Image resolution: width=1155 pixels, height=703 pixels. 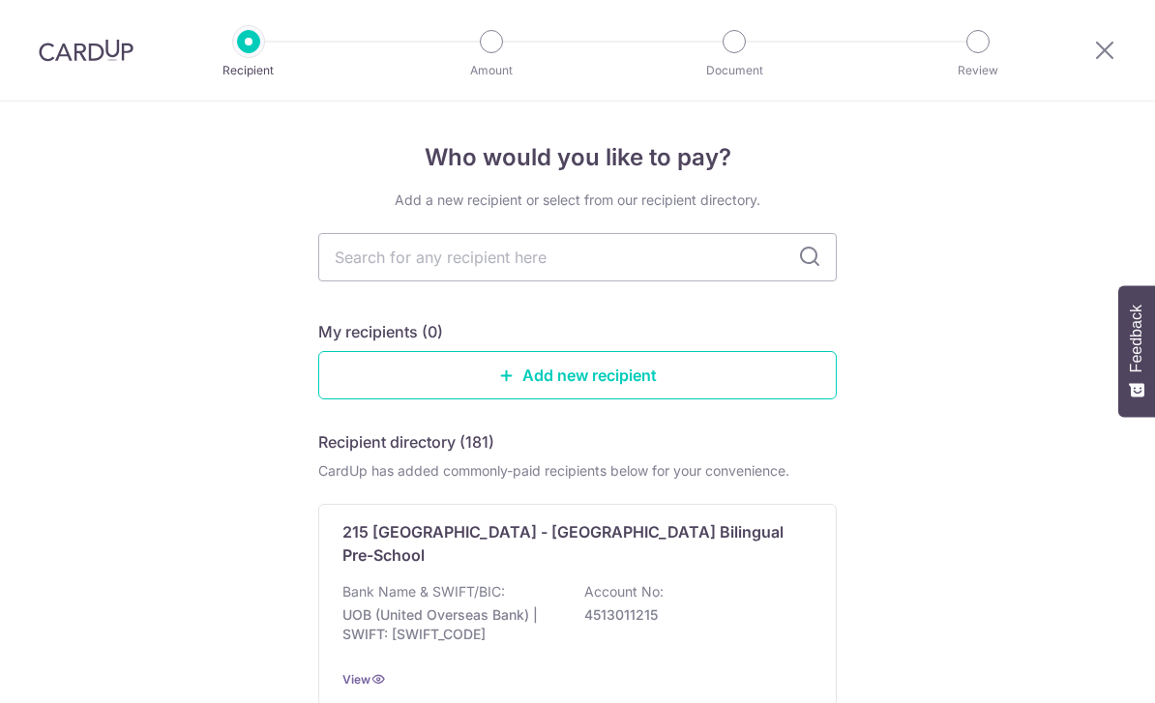 I want to click on h5: Recipient directory (181), so click(x=406, y=442).